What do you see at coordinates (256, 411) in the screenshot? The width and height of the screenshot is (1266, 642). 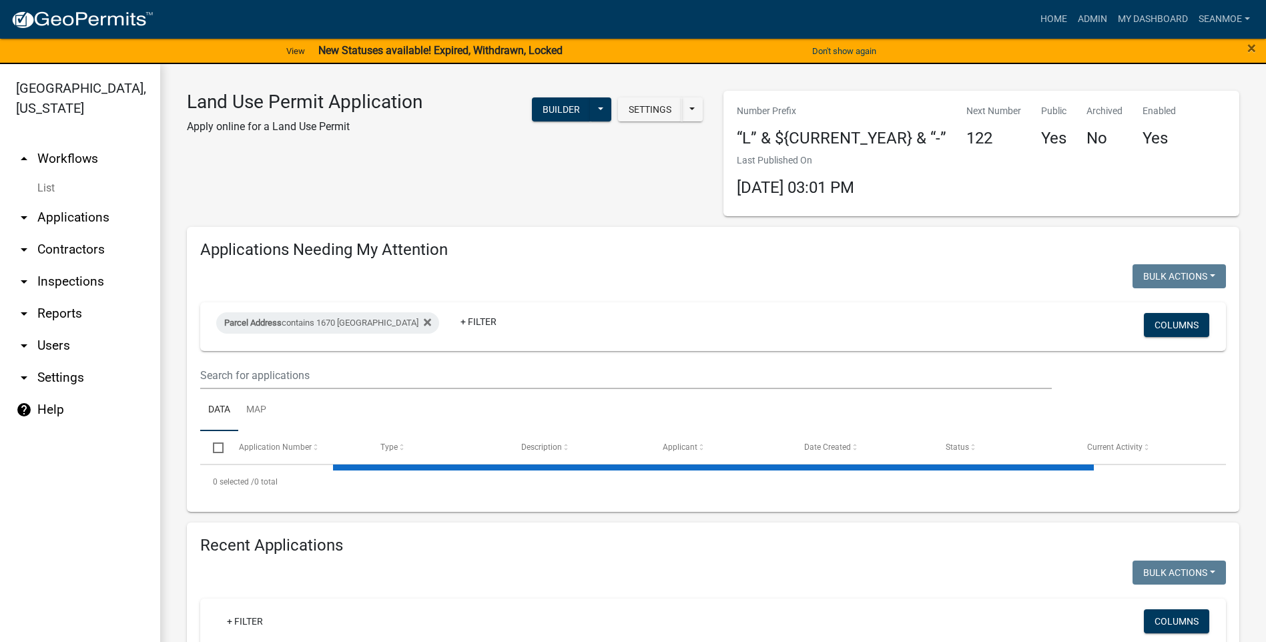 I see `a: Map` at bounding box center [256, 411].